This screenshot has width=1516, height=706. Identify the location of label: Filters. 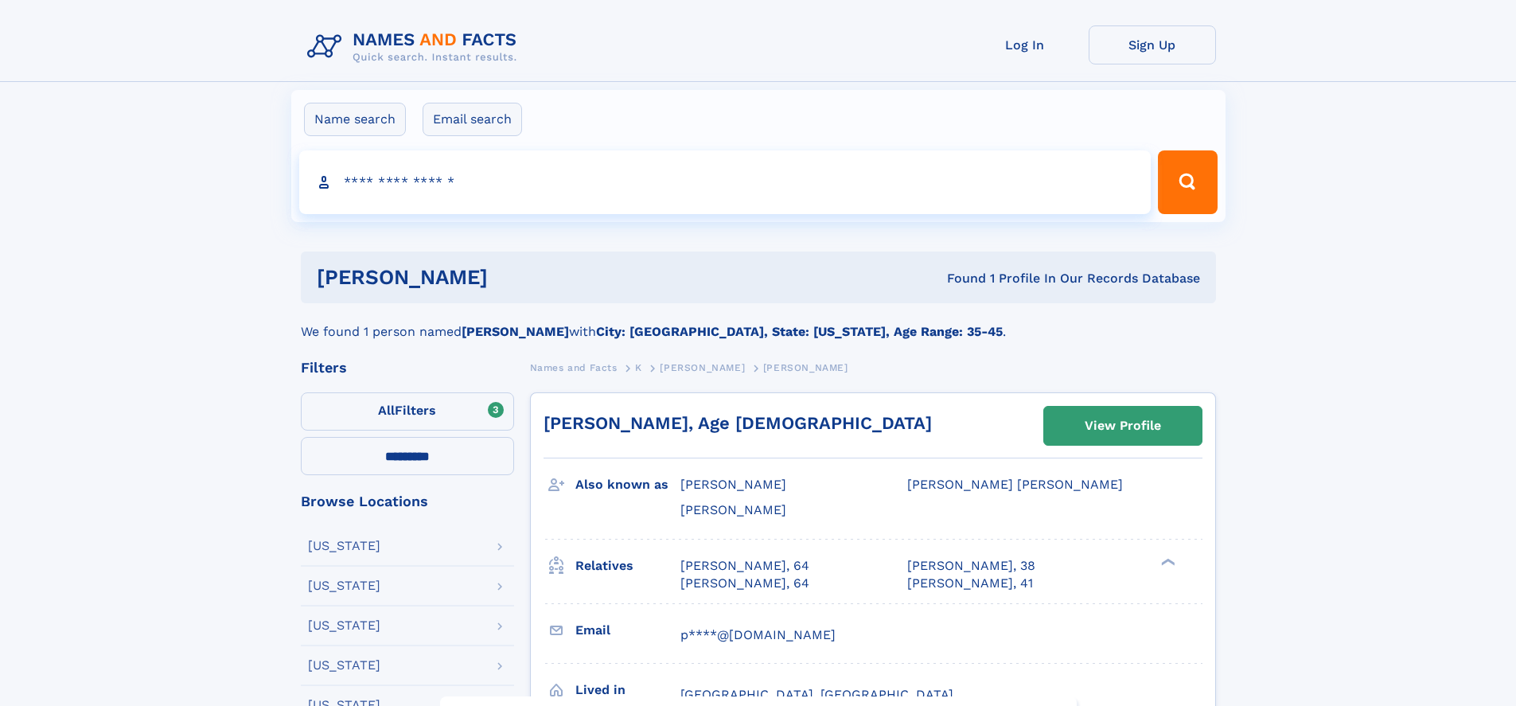
(407, 411).